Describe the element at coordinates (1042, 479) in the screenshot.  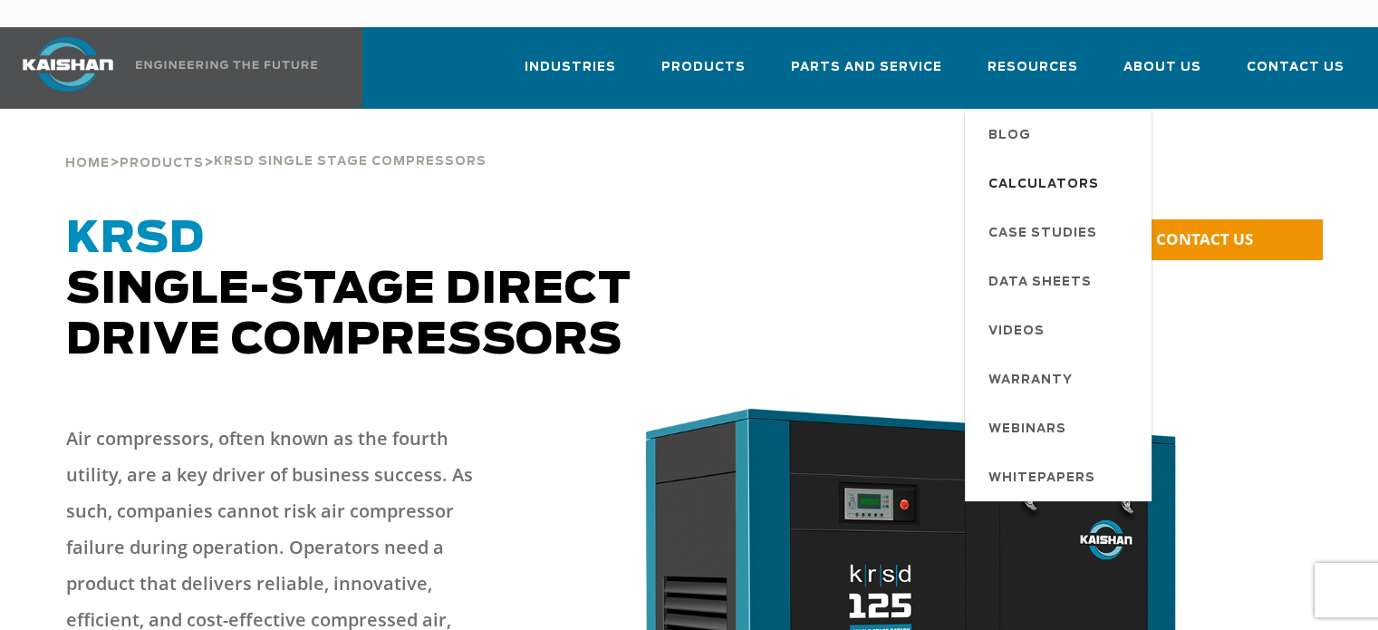
I see `span: Whitepapers` at that location.